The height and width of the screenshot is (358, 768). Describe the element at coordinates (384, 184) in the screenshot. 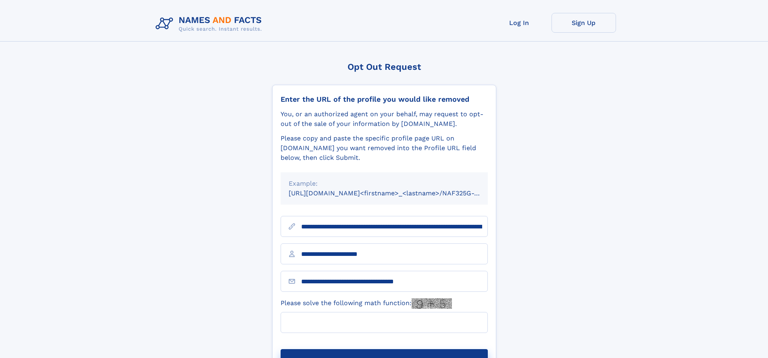

I see `div: Example:` at that location.